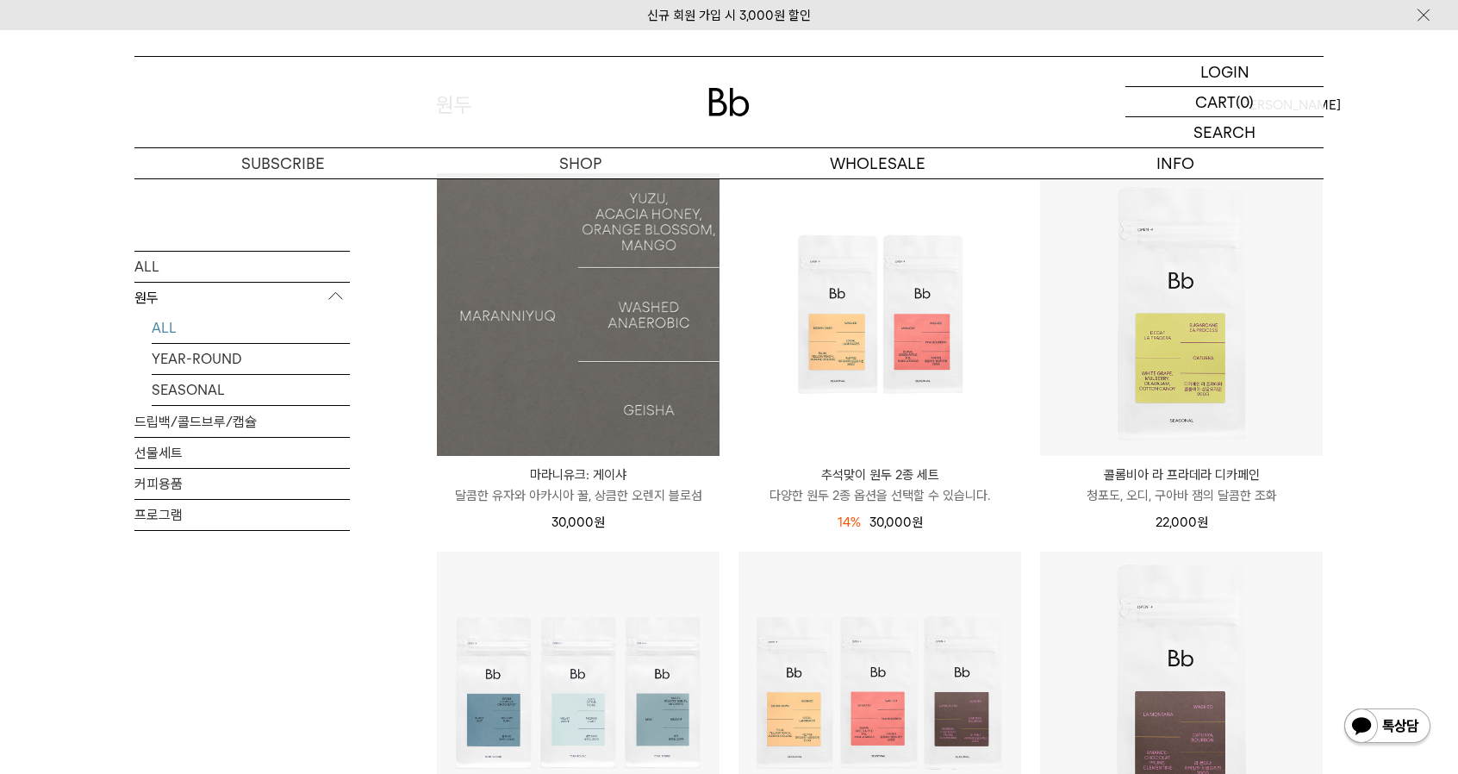 Image resolution: width=1458 pixels, height=774 pixels. I want to click on a: 마라니유크: 게이샤, so click(578, 314).